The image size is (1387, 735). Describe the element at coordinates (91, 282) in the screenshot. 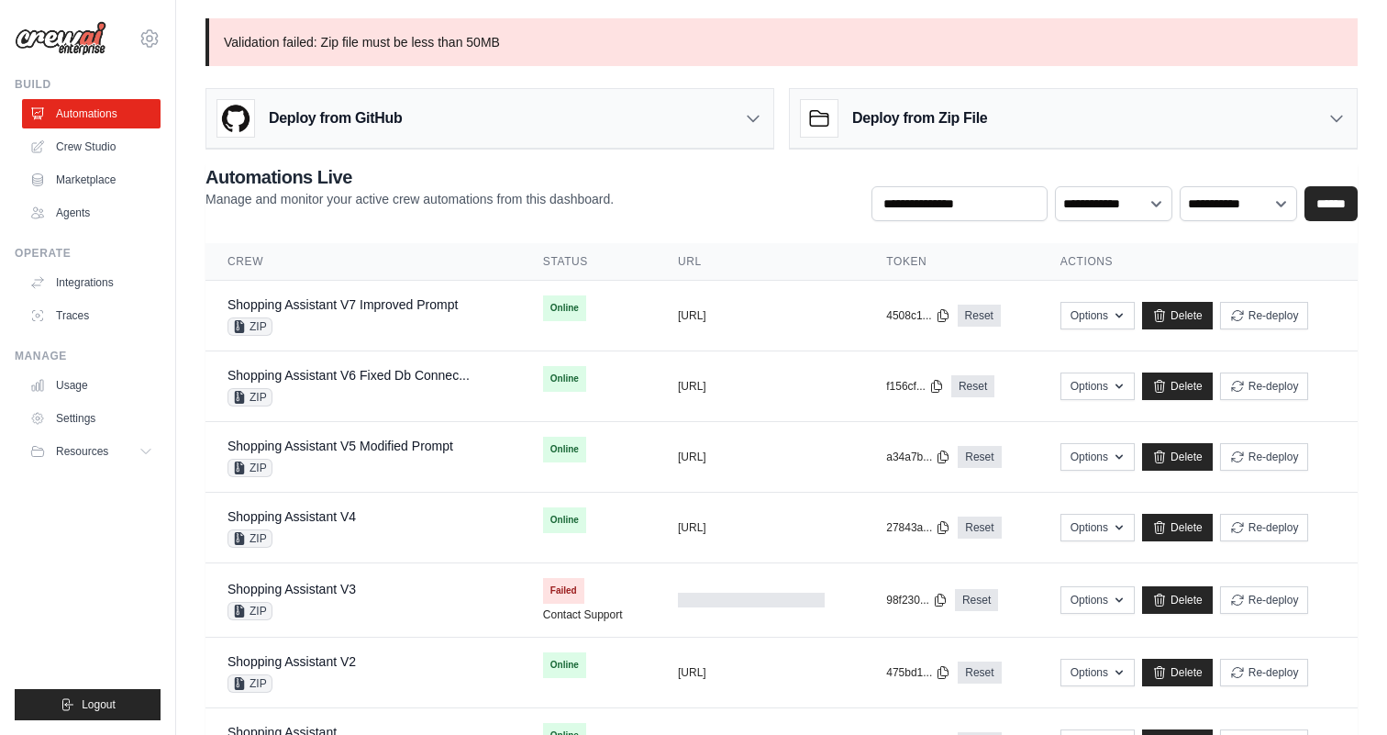

I see `a: Integrations` at that location.